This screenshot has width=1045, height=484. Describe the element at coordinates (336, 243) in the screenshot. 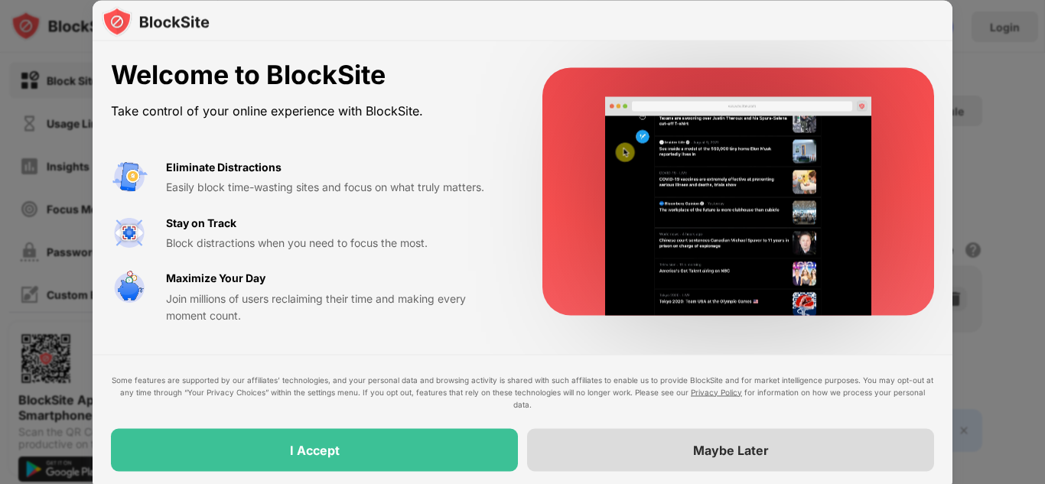

I see `div: Block distractions when you need to focus the most.` at that location.